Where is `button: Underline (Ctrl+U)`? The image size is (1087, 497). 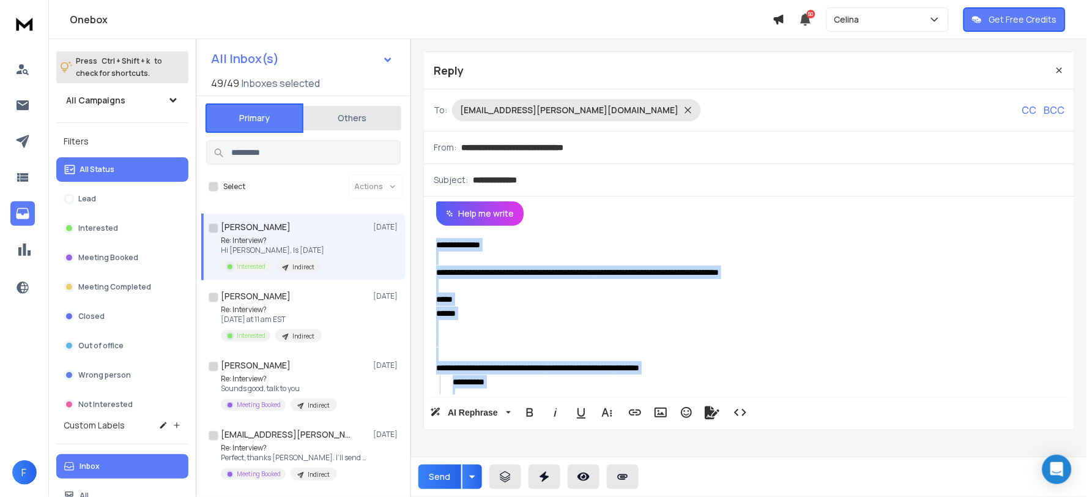
button: Underline (Ctrl+U) is located at coordinates (581, 412).